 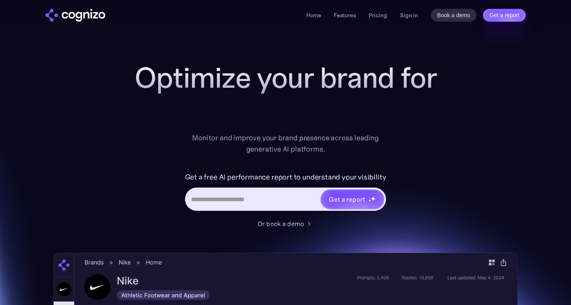 I want to click on div: Get a report, so click(x=347, y=199).